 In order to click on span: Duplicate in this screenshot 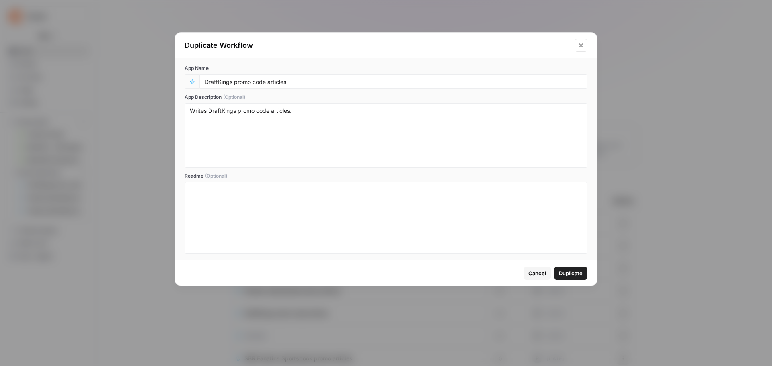, I will do `click(571, 273)`.